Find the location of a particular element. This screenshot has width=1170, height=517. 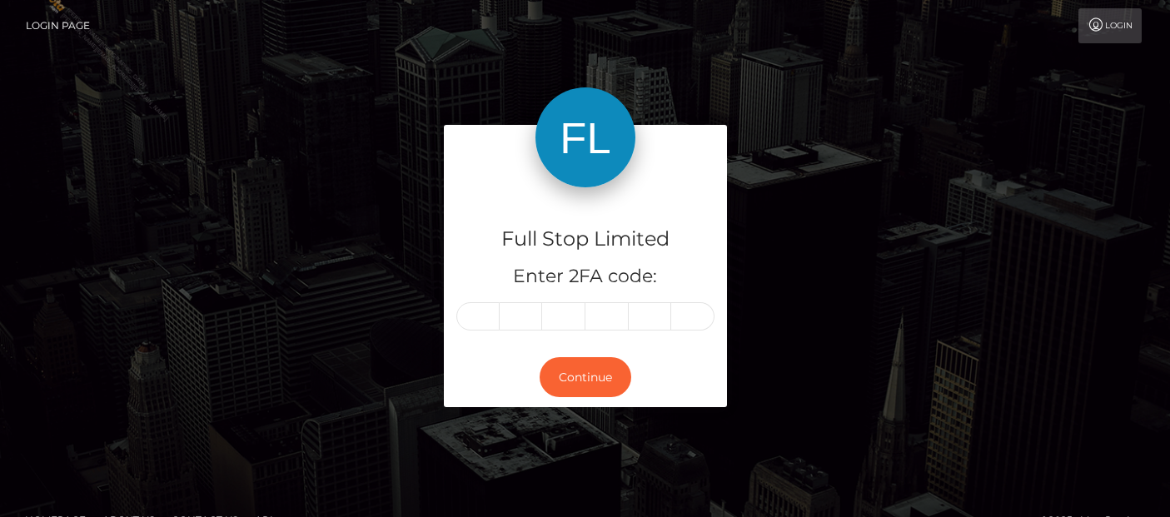

button: Continue is located at coordinates (586, 377).